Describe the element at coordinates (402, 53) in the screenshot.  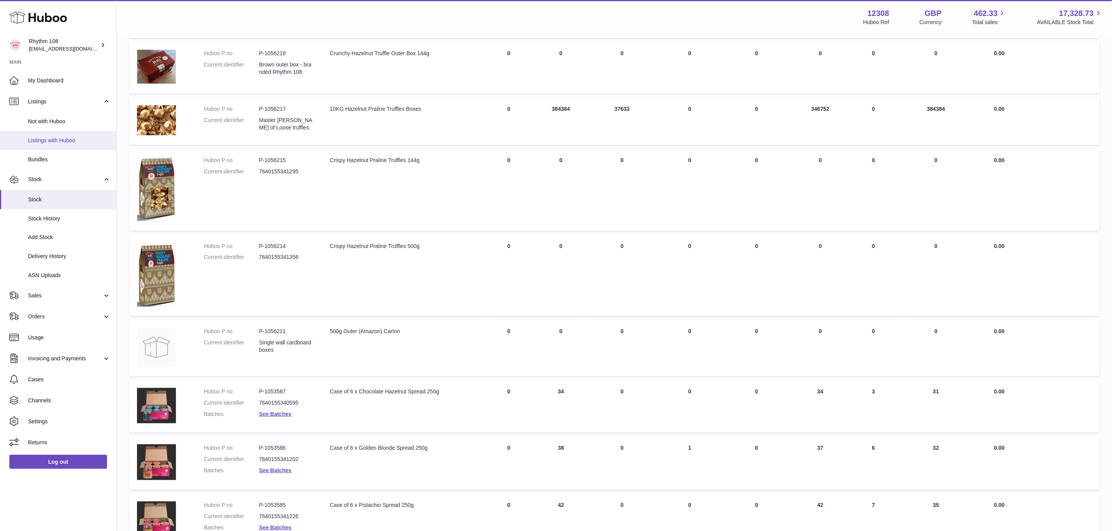
I see `div: Crunchy Hazelnut Truffle Outer Box 144g` at that location.